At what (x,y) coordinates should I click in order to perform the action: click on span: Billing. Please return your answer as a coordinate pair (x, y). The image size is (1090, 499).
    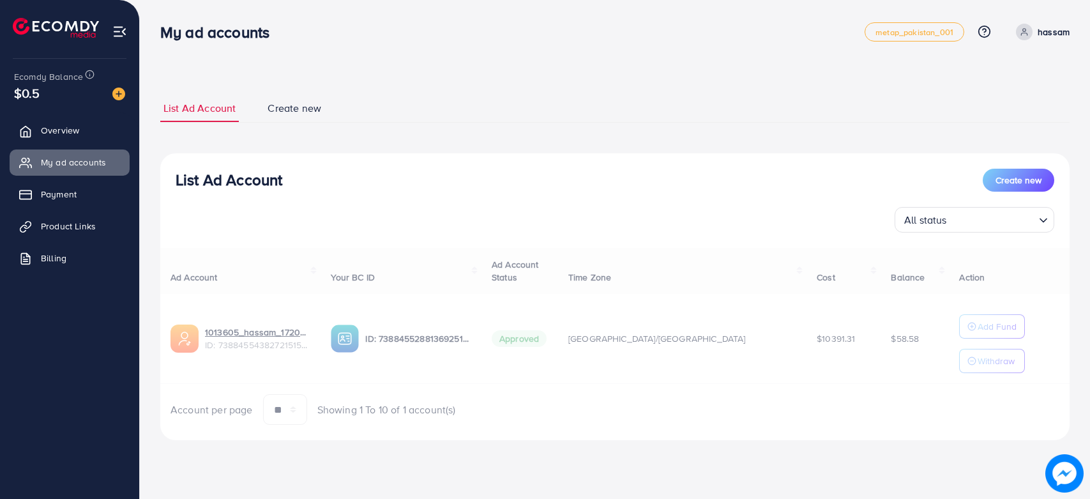
    Looking at the image, I should click on (54, 258).